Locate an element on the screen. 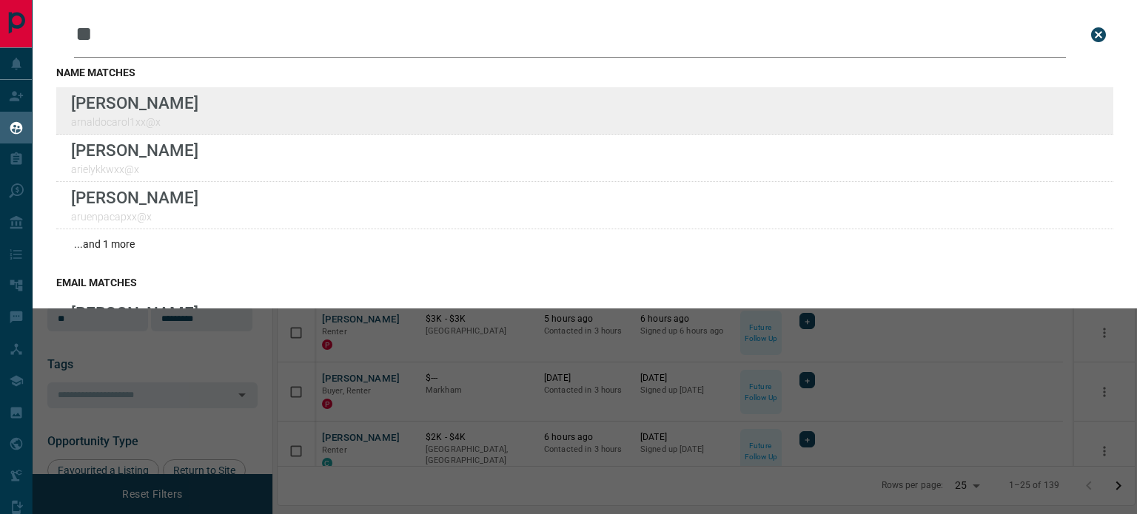 This screenshot has width=1137, height=514. button: close search bar is located at coordinates (1098, 35).